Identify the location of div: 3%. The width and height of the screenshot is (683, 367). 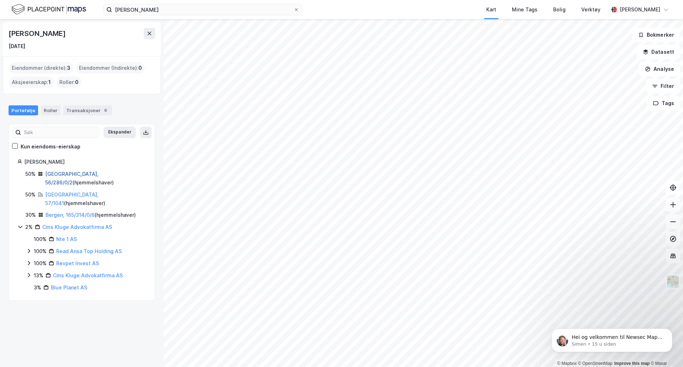
(37, 287).